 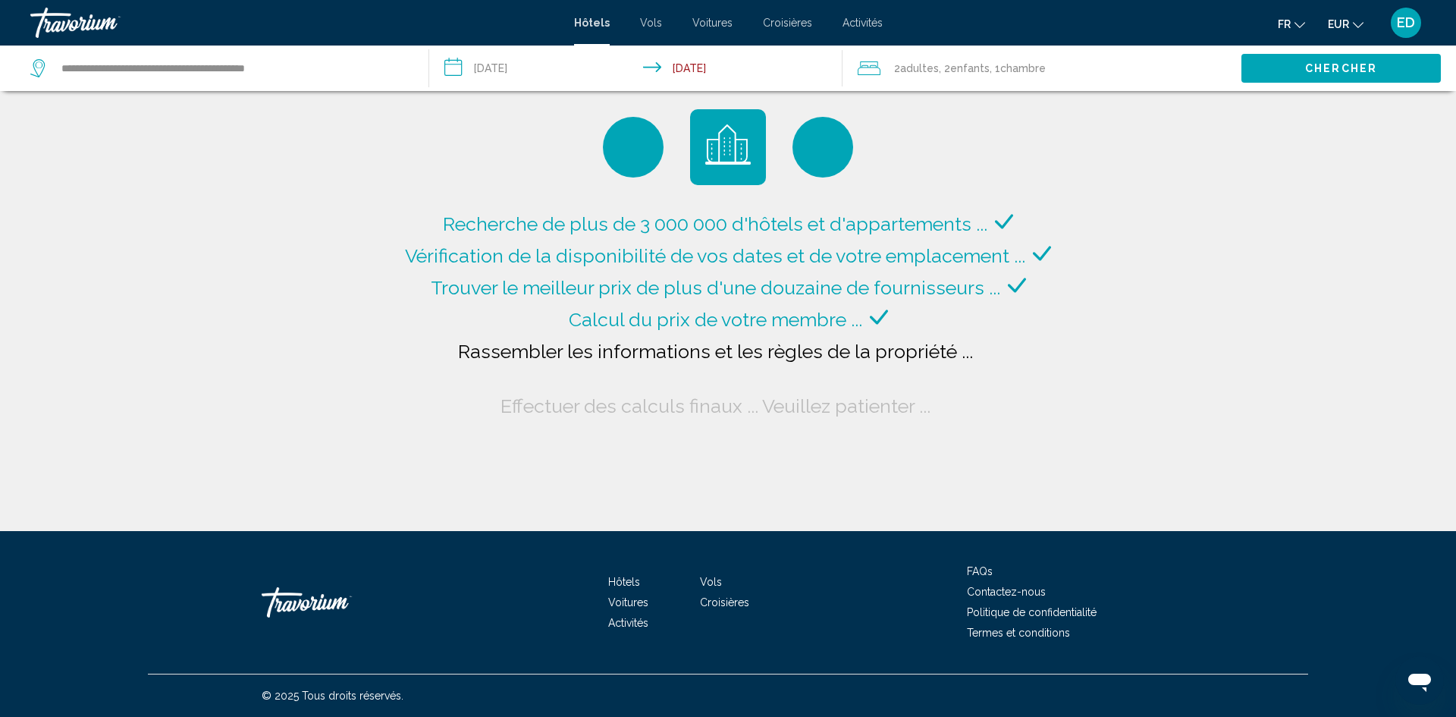 I want to click on button: User Menu, so click(x=1406, y=23).